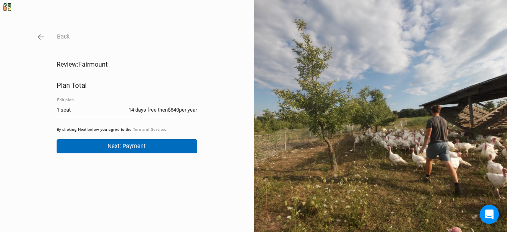  Describe the element at coordinates (149, 129) in the screenshot. I see `a: Terms of Service` at that location.